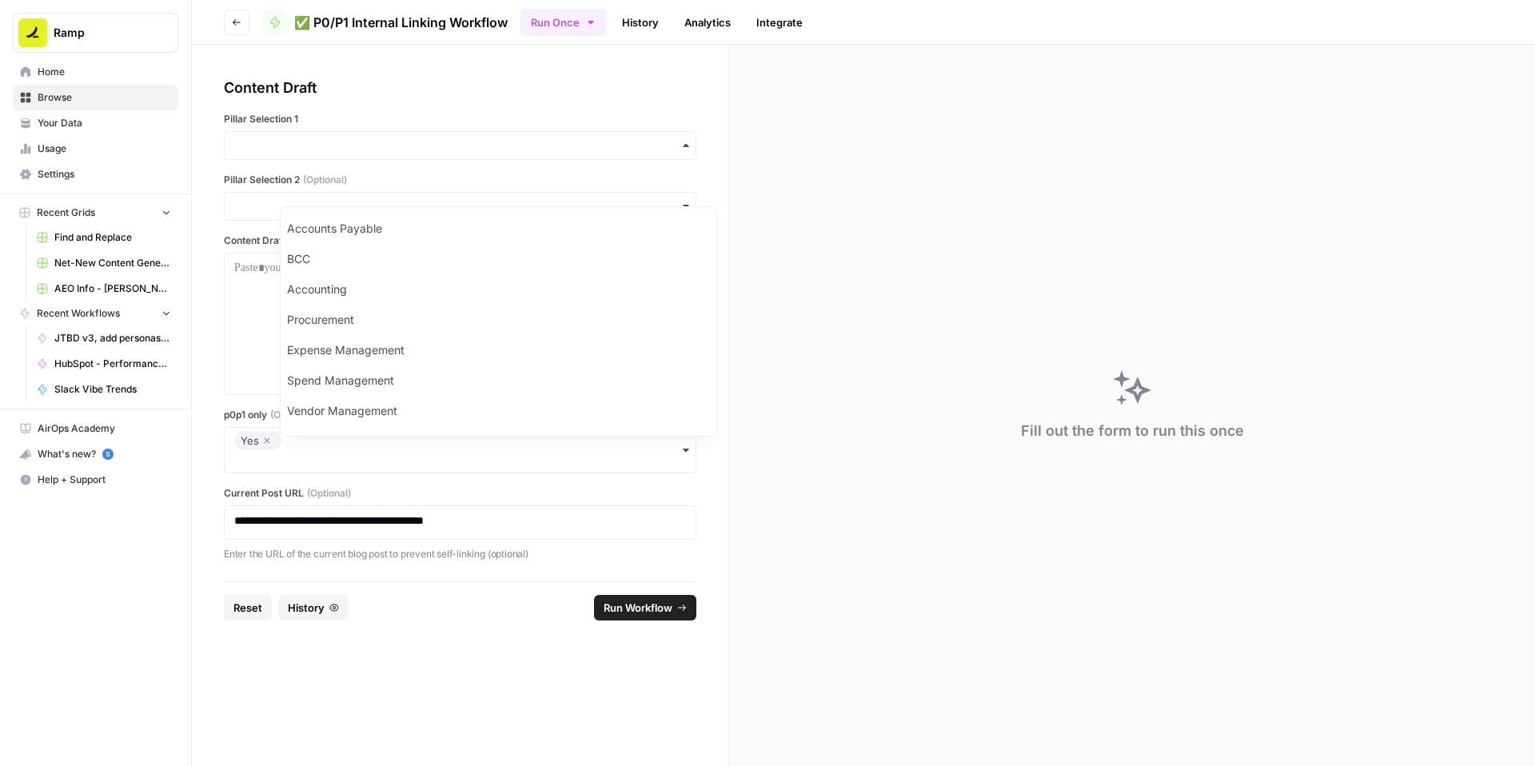 The height and width of the screenshot is (766, 1535). Describe the element at coordinates (104, 263) in the screenshot. I see `a: Net-New Content Generator - Grid Template` at that location.